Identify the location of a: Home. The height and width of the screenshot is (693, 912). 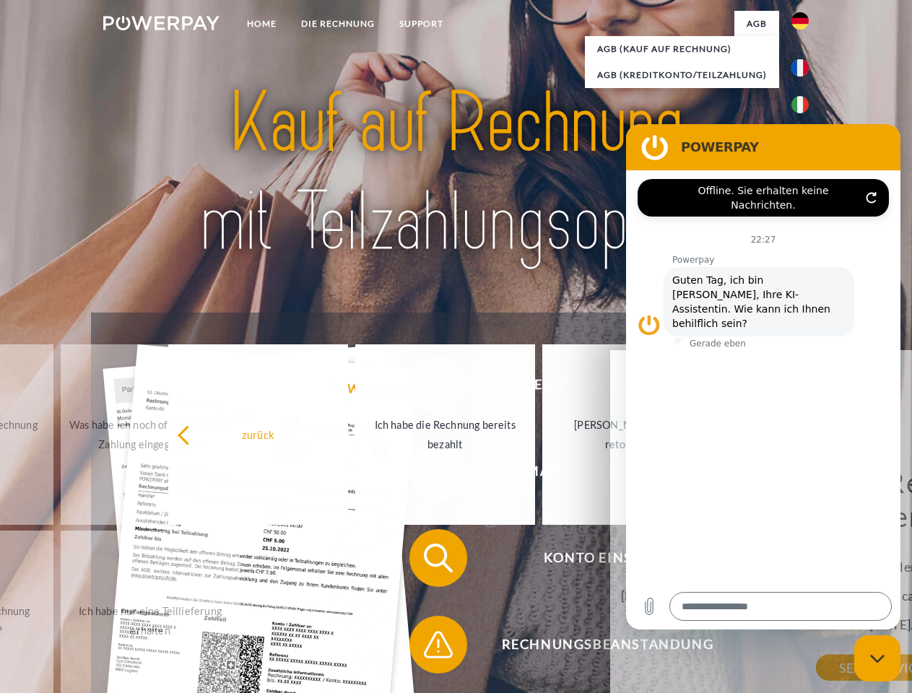
(261, 24).